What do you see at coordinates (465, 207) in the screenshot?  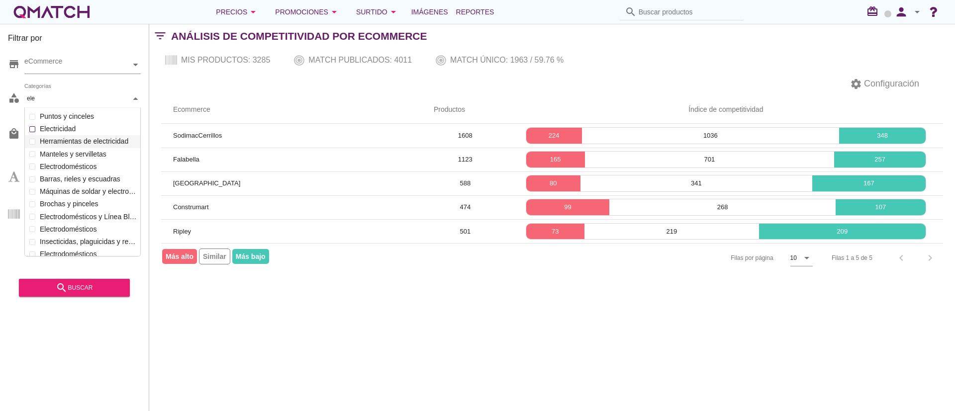 I see `td: 474` at bounding box center [465, 207].